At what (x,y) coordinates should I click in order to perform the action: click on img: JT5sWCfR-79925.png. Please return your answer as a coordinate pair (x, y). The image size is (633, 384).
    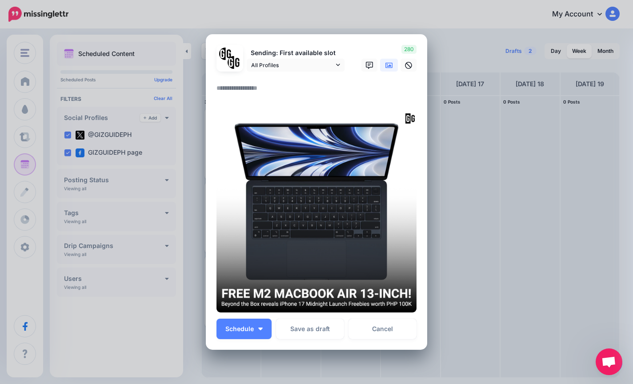
    Looking at the image, I should click on (234, 62).